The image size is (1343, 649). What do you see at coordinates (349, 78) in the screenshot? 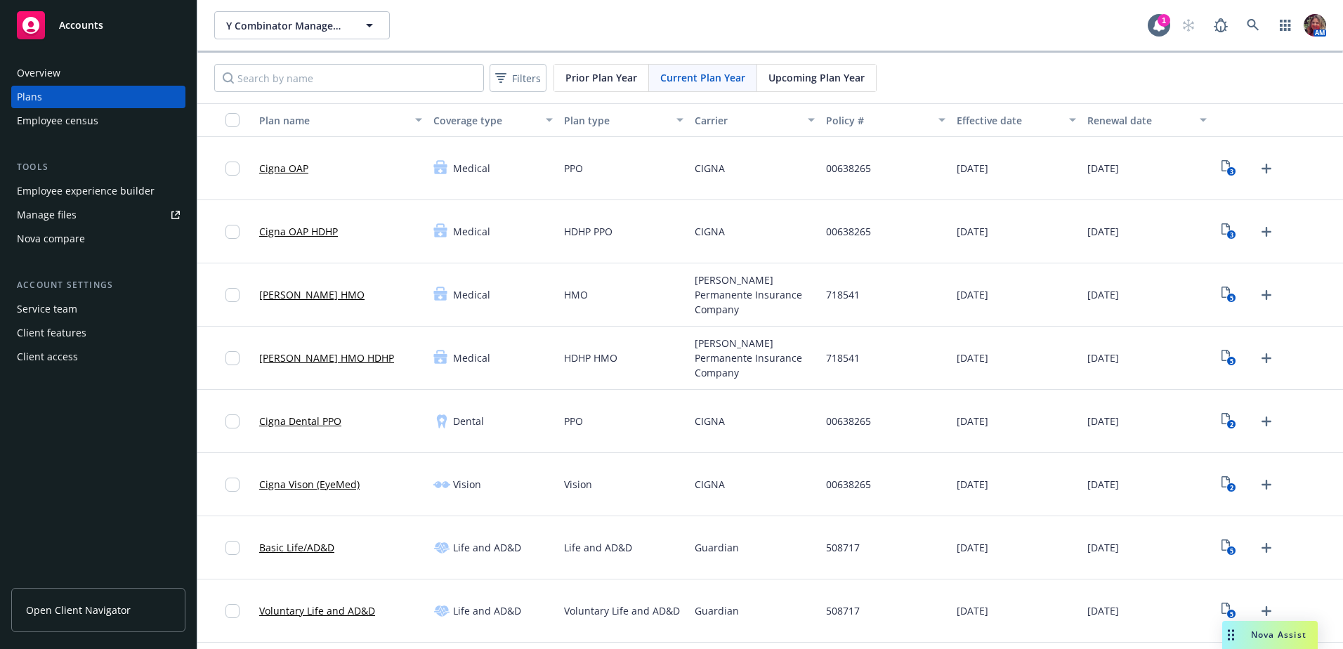
I see `input: Search by name` at bounding box center [349, 78].